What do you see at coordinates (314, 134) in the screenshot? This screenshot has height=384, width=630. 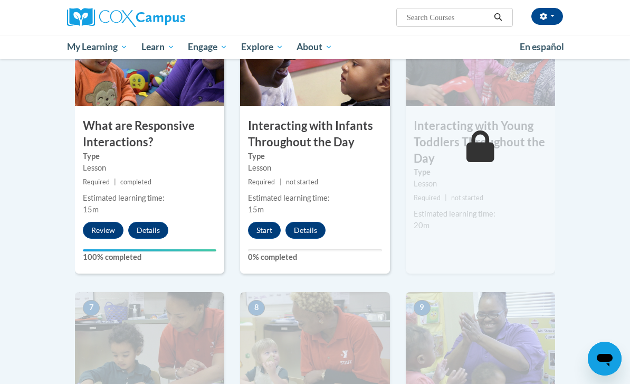 I see `h3: Interacting with Infants Throughout the Day` at bounding box center [314, 134].